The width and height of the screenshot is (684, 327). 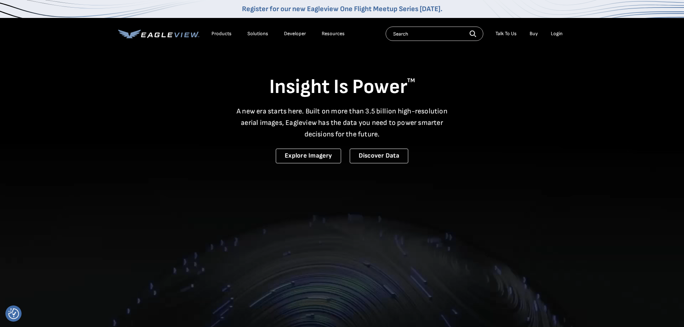 I want to click on input: Search, so click(x=435, y=34).